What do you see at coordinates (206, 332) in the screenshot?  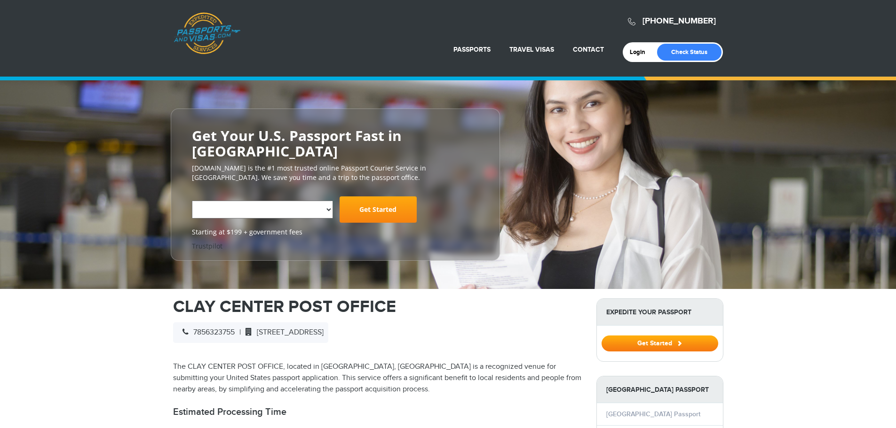 I see `span: 7856323755` at bounding box center [206, 332].